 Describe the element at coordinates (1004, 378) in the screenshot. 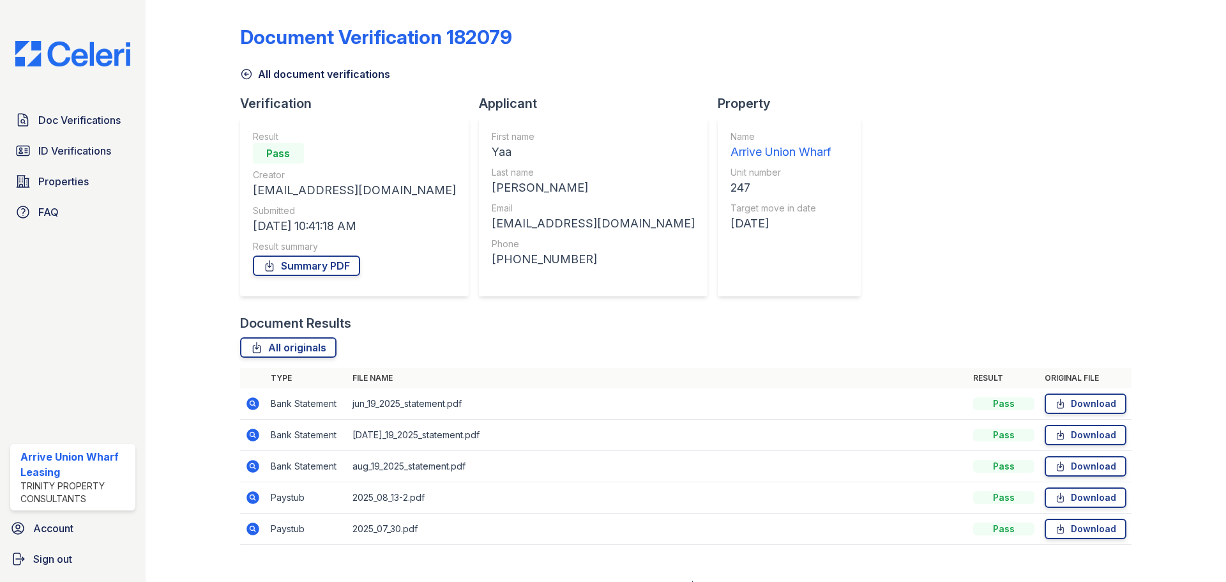

I see `th: Result` at that location.